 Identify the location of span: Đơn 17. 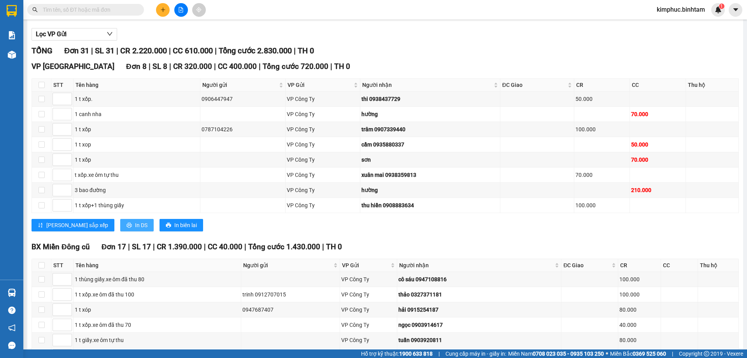
(114, 246).